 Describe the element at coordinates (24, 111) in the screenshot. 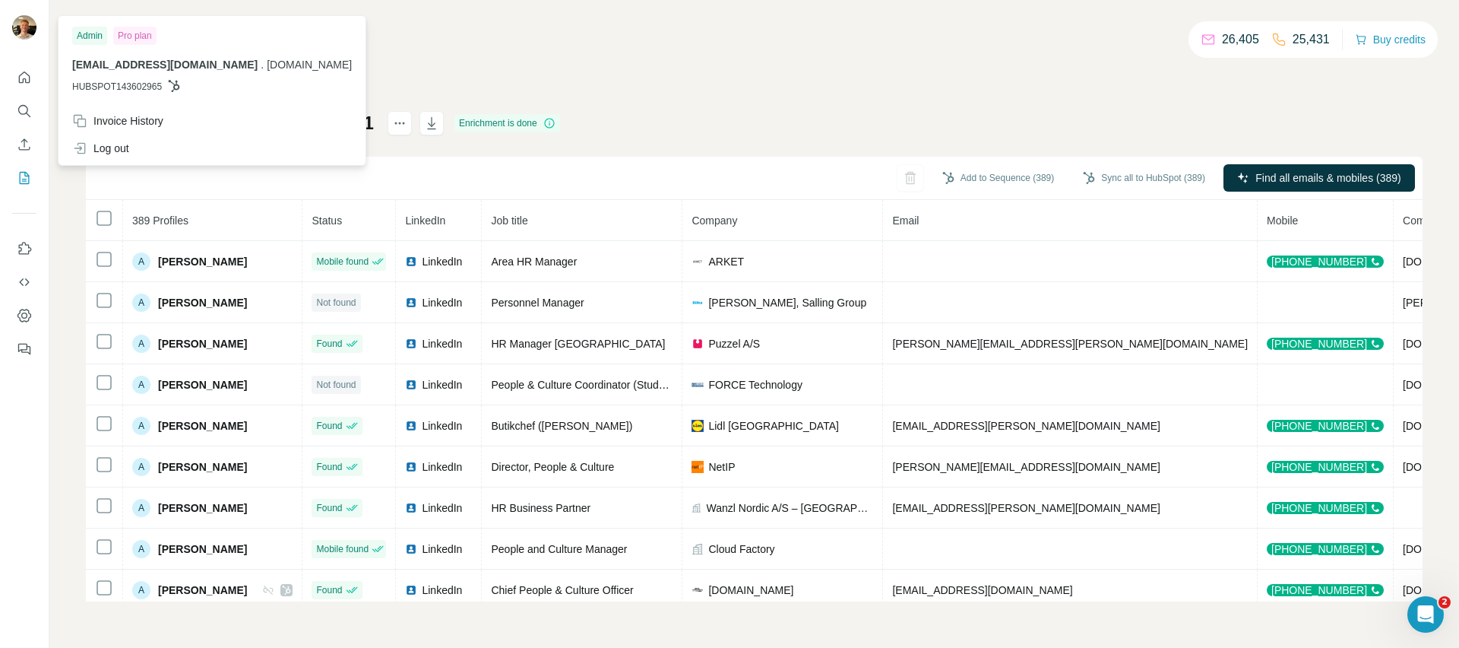

I see `button: Search` at that location.